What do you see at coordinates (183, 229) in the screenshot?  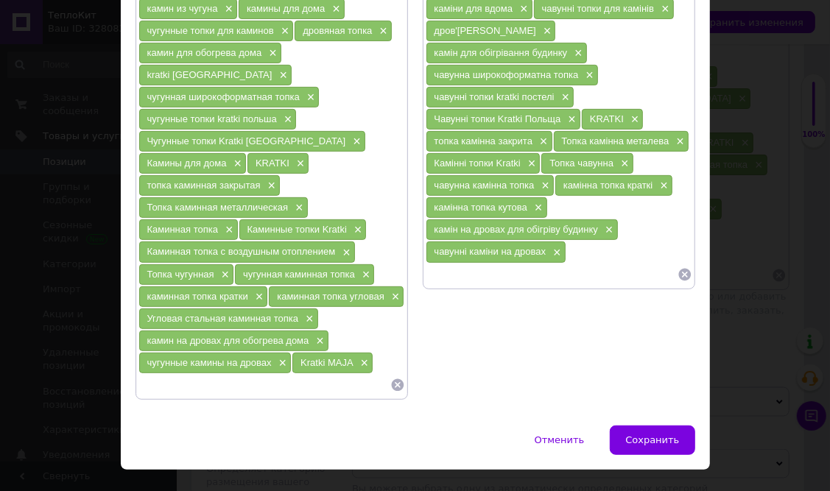 I see `span: Каминная топка` at bounding box center [183, 229].